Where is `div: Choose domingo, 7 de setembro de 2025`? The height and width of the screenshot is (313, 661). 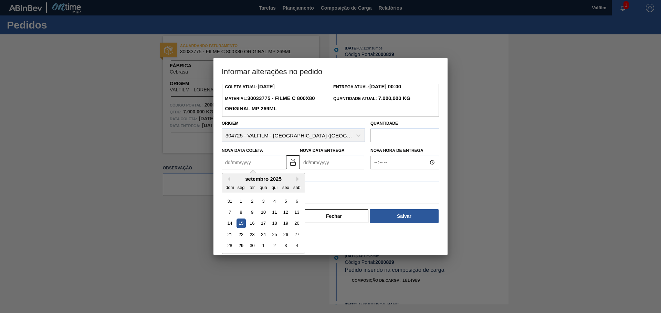
div: Choose domingo, 7 de setembro de 2025 is located at coordinates (229, 212).